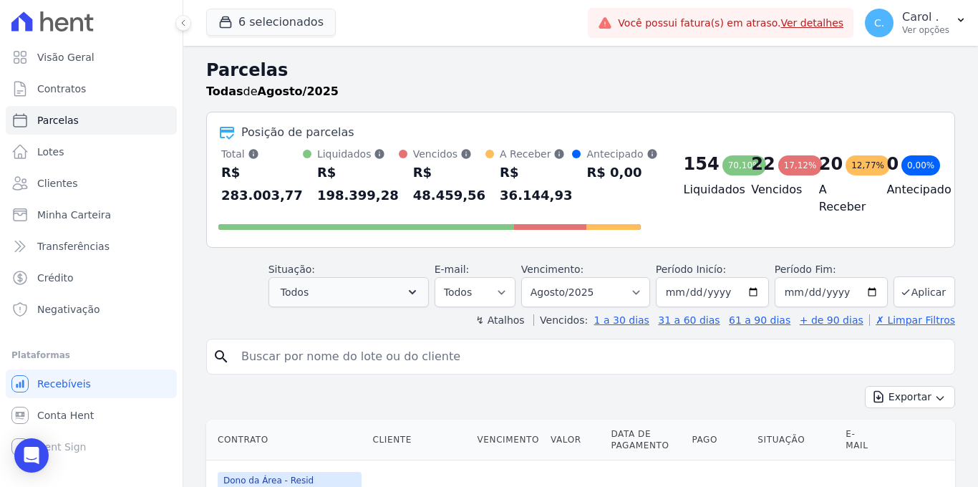 The width and height of the screenshot is (978, 487). Describe the element at coordinates (910, 397) in the screenshot. I see `button: Exportar` at that location.